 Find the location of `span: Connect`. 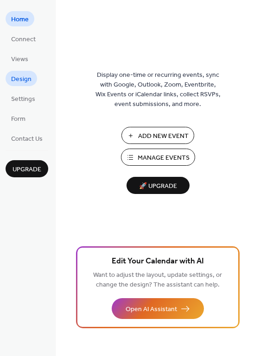

span: Connect is located at coordinates (23, 39).